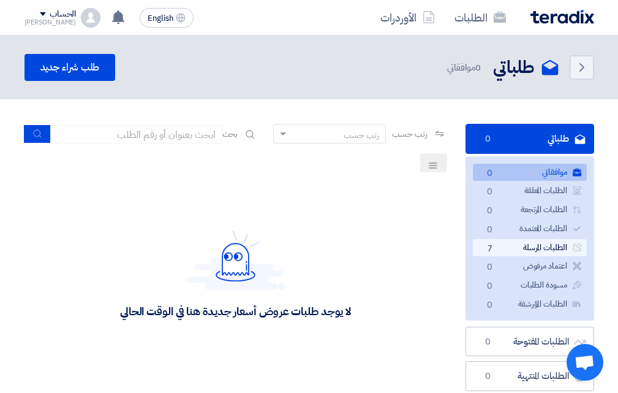 Image resolution: width=618 pixels, height=393 pixels. What do you see at coordinates (91, 18) in the screenshot?
I see `img: profile_test.png` at bounding box center [91, 18].